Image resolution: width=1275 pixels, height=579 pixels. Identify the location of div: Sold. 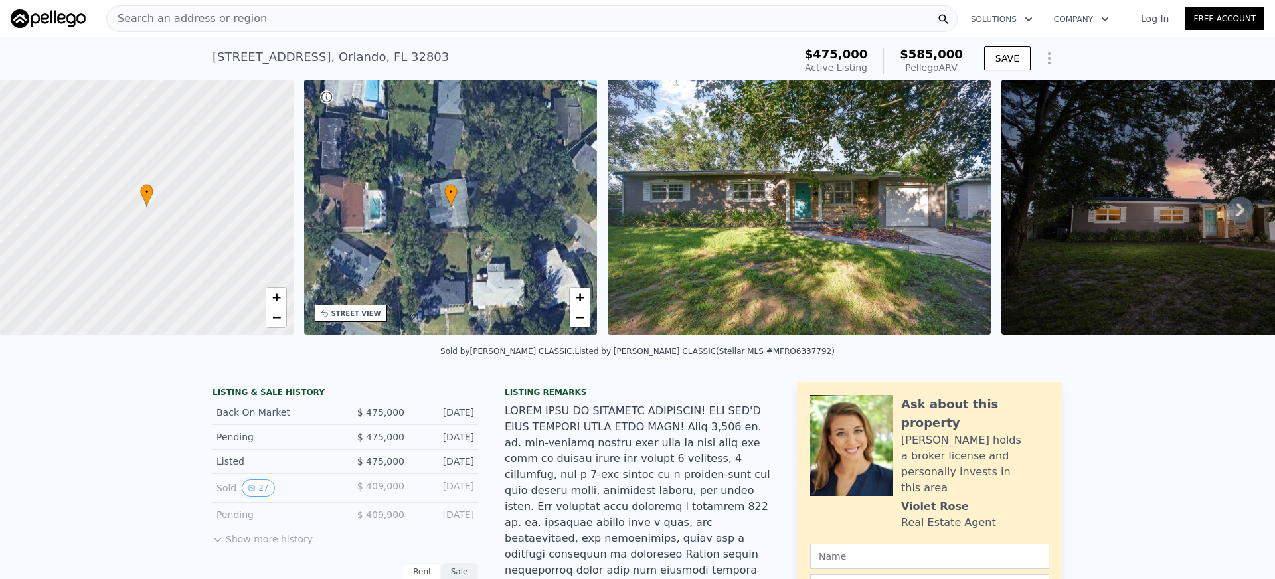
(276, 488).